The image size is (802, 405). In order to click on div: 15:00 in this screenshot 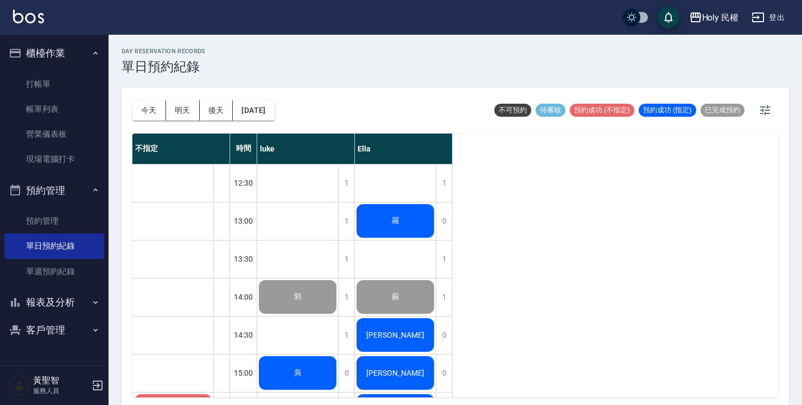, I will do `click(244, 373)`.